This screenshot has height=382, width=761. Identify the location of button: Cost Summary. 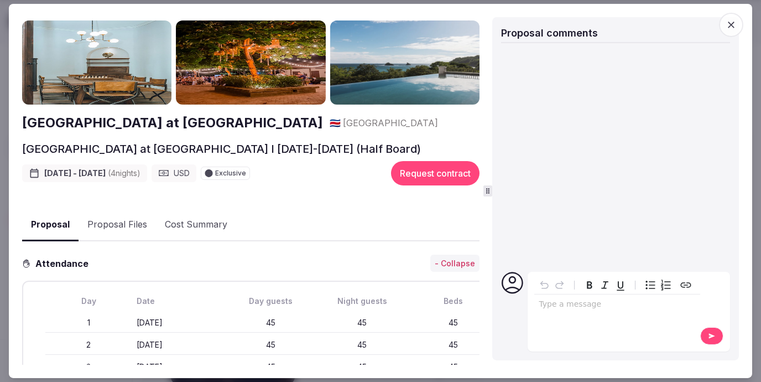
(196, 224).